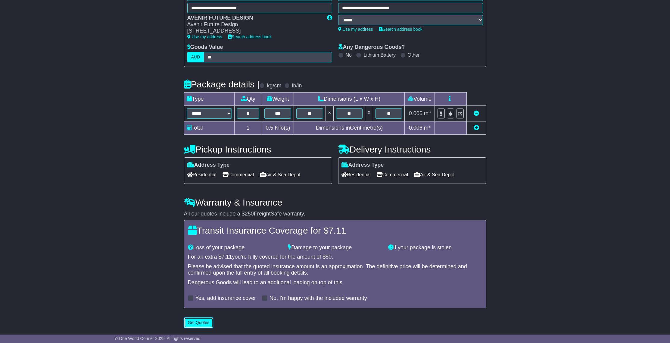 Image resolution: width=670 pixels, height=343 pixels. Describe the element at coordinates (420, 99) in the screenshot. I see `td: Volume` at that location.